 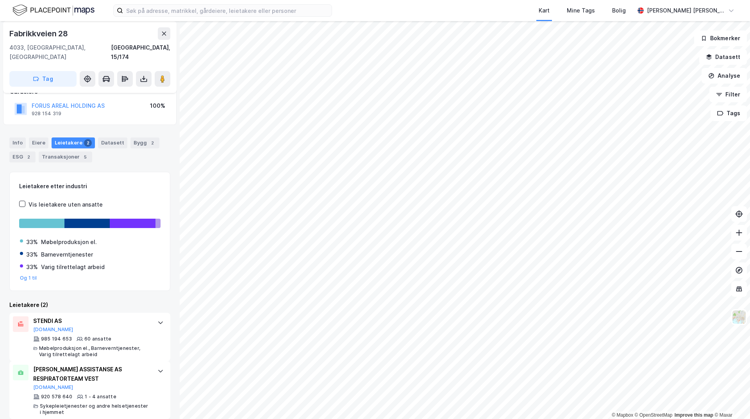 I want to click on img: logo.f888ab2527a4732fd821a326f86c7f29.svg, so click(x=54, y=10).